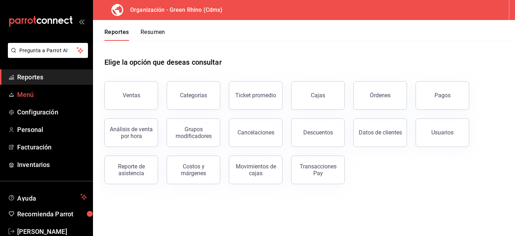 Image resolution: width=515 pixels, height=236 pixels. Describe the element at coordinates (131, 133) in the screenshot. I see `button: Análisis de venta por hora` at that location.